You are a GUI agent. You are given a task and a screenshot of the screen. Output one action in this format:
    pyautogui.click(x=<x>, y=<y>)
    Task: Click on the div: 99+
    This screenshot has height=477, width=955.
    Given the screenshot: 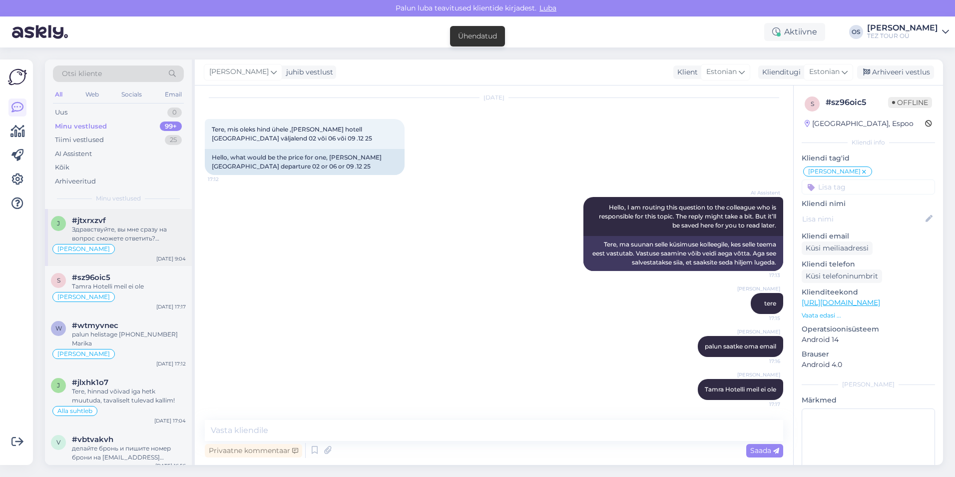 What is the action you would take?
    pyautogui.click(x=171, y=126)
    